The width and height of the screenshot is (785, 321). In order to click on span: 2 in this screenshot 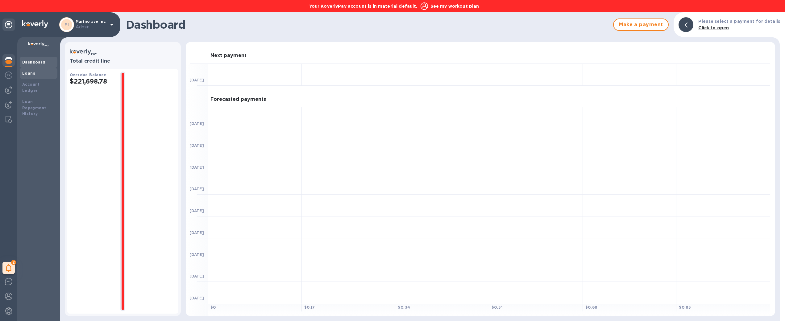, I will do `click(14, 263)`.